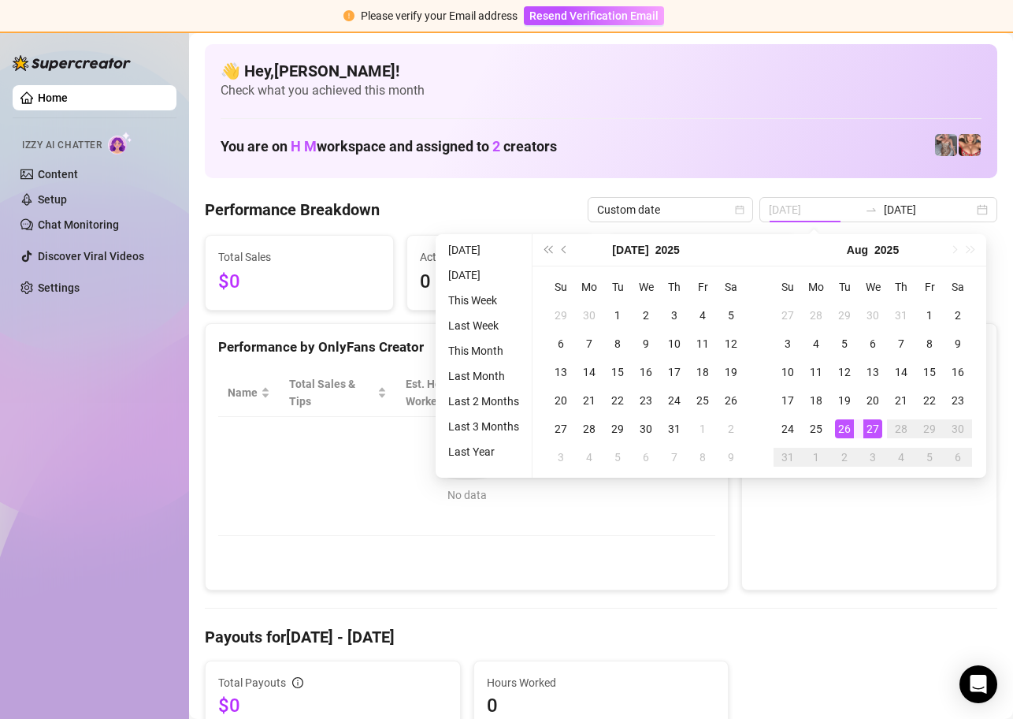 Image resolution: width=1013 pixels, height=719 pixels. Describe the element at coordinates (589, 400) in the screenshot. I see `td: 2025-07-21` at that location.